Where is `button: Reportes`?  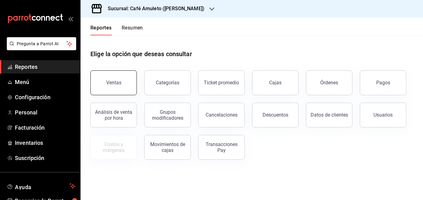 button: Reportes is located at coordinates (101, 30).